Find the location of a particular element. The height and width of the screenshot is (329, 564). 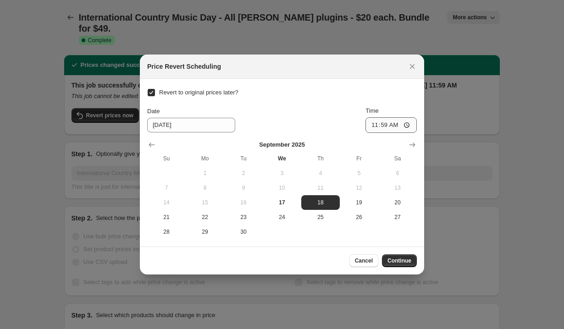

button: Saturday September 20 2025 is located at coordinates (398, 203).